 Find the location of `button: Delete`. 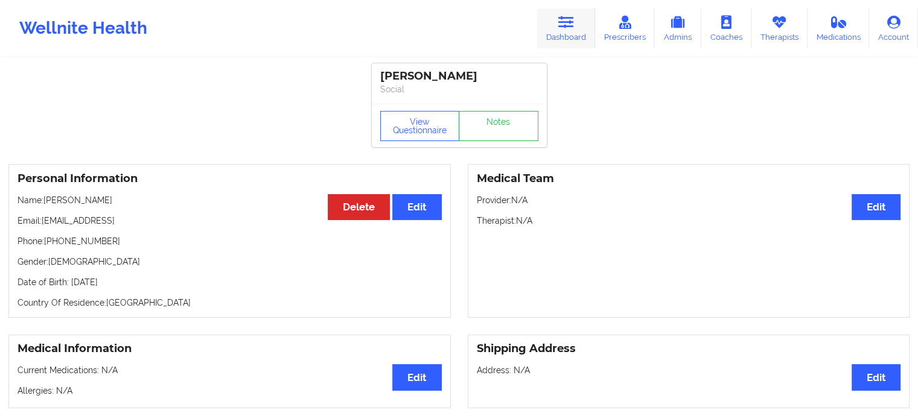

button: Delete is located at coordinates (358, 207).